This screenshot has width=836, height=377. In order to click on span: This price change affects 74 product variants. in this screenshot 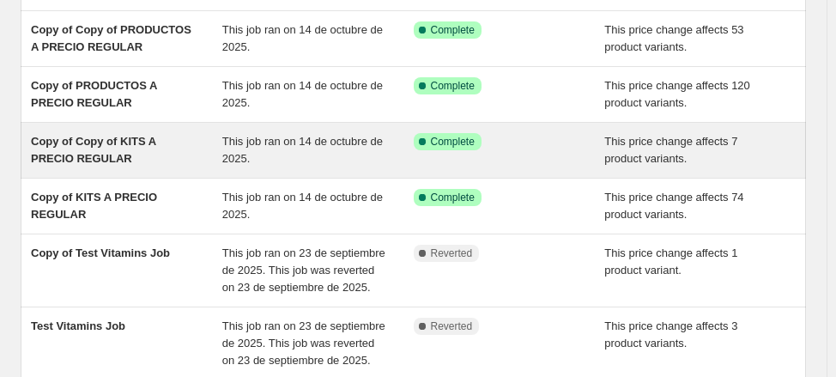, I will do `click(674, 205)`.